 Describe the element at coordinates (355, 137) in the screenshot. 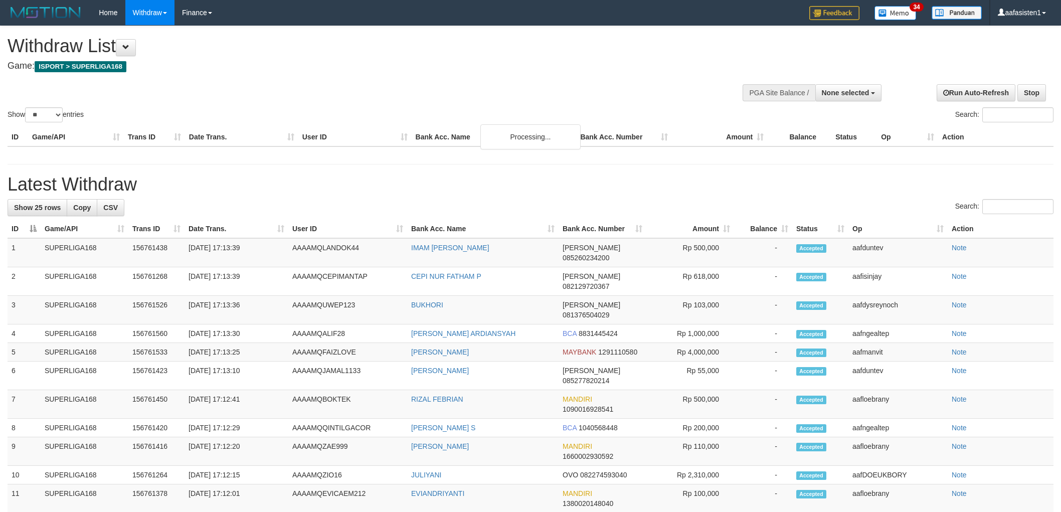

I see `th: User ID` at that location.